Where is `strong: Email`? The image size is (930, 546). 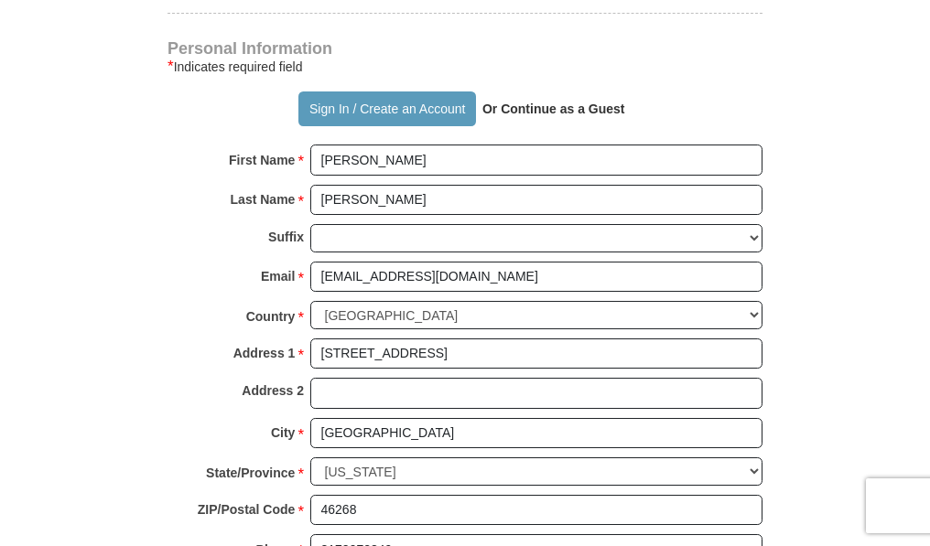
strong: Email is located at coordinates (277, 276).